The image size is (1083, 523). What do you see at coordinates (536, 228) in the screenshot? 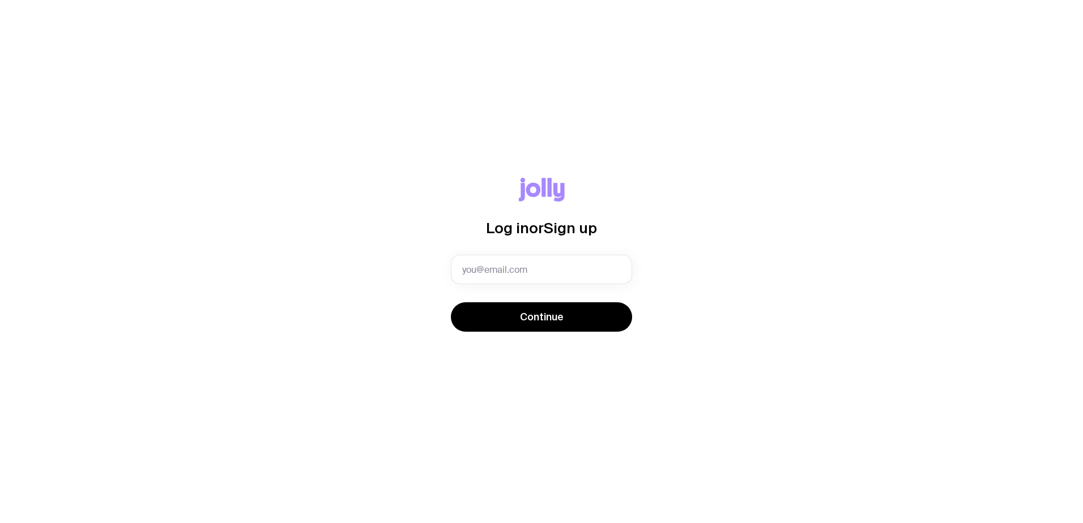
I see `span: or` at bounding box center [536, 228].